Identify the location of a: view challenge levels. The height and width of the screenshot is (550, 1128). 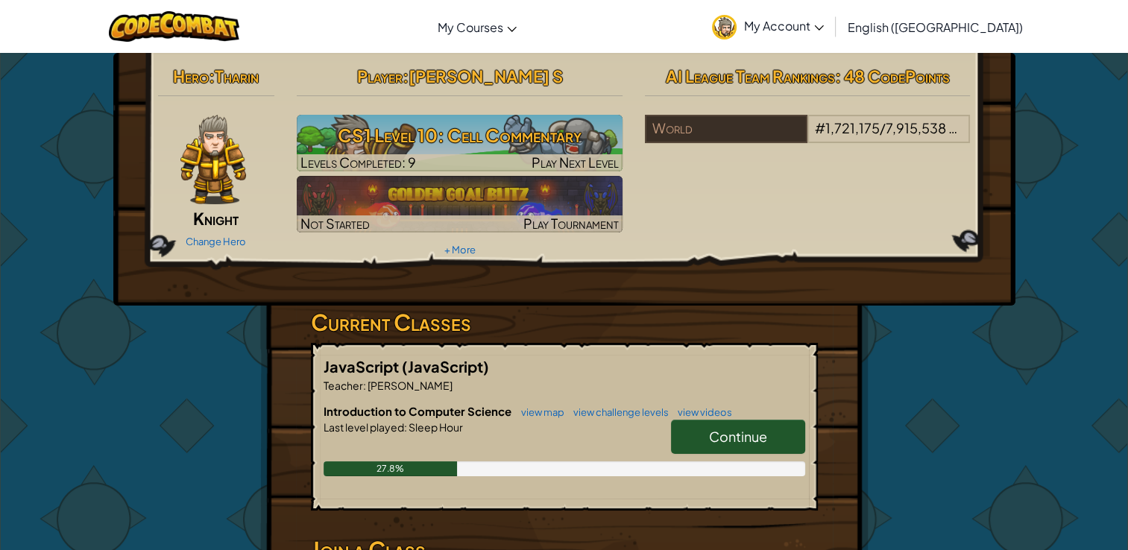
(617, 412).